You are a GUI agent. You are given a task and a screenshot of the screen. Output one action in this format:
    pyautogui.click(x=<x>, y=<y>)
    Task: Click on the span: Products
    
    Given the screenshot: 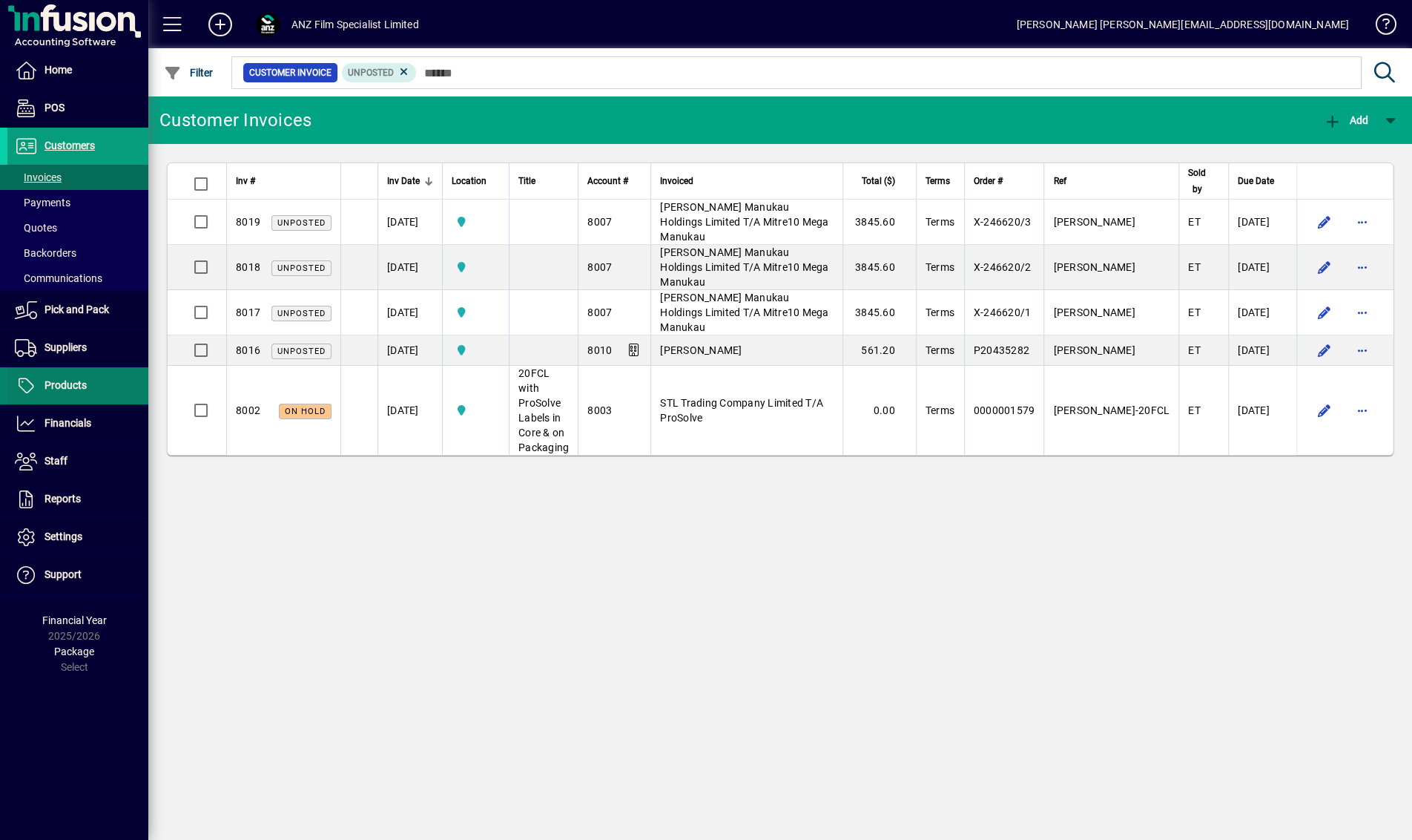 What is the action you would take?
    pyautogui.click(x=65, y=385)
    